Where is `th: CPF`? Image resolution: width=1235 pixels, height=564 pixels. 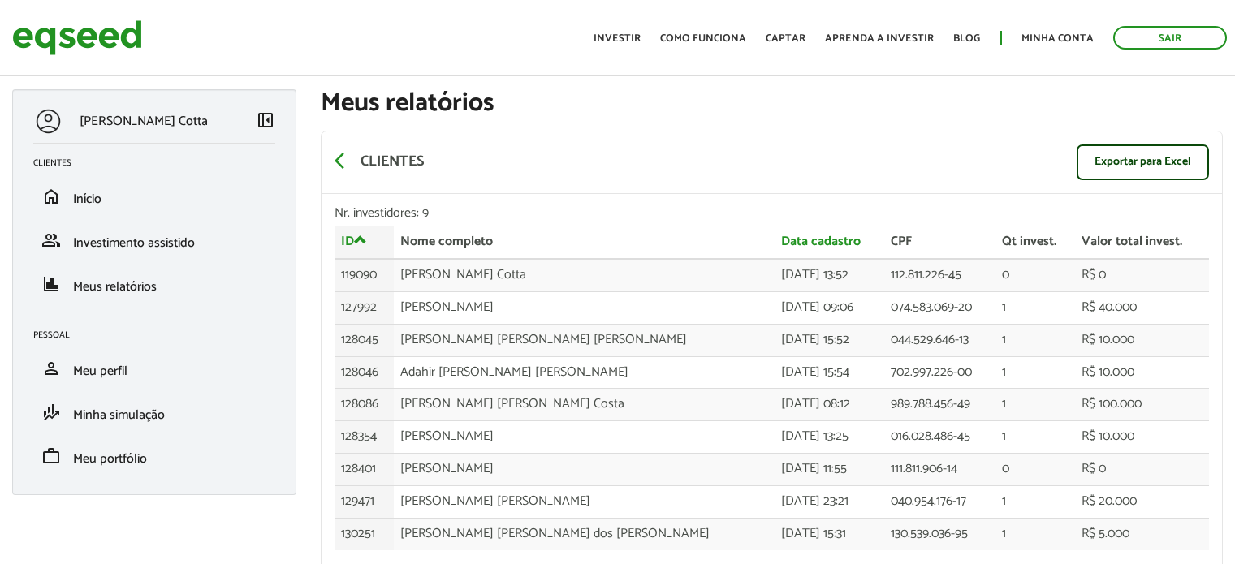
th: CPF is located at coordinates (940, 243).